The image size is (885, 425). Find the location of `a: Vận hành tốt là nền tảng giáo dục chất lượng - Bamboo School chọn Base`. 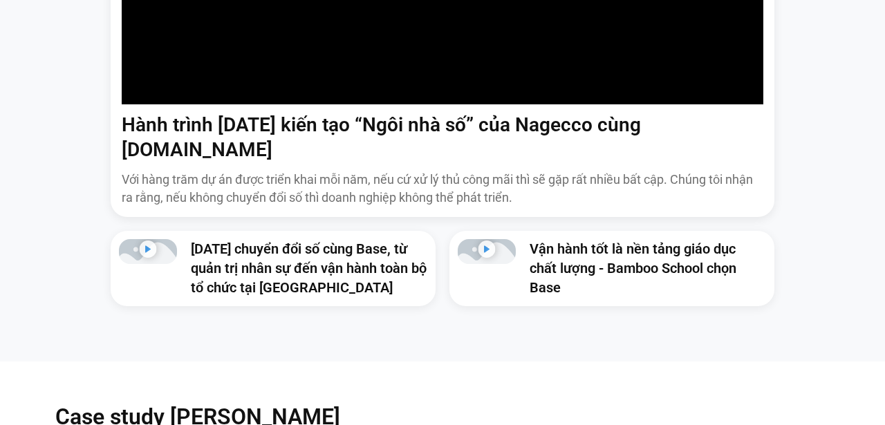

a: Vận hành tốt là nền tảng giáo dục chất lượng - Bamboo School chọn Base is located at coordinates (633, 268).